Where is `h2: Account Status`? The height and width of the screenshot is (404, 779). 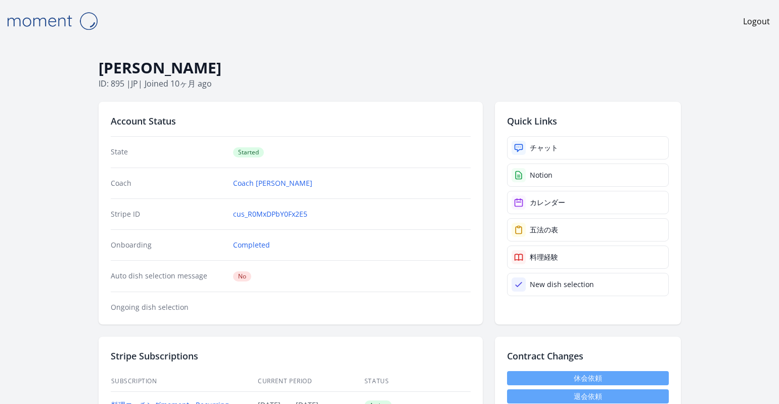 h2: Account Status is located at coordinates (291, 121).